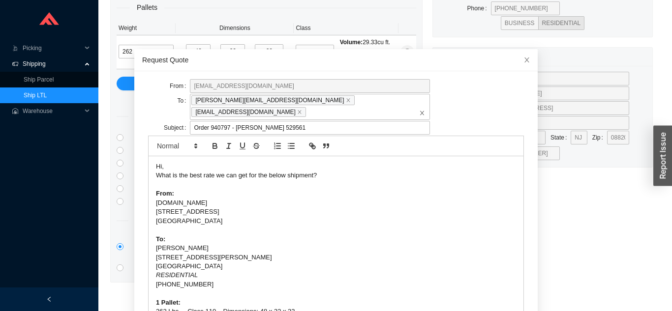 This screenshot has height=311, width=672. Describe the element at coordinates (560, 138) in the screenshot. I see `label: State` at that location.